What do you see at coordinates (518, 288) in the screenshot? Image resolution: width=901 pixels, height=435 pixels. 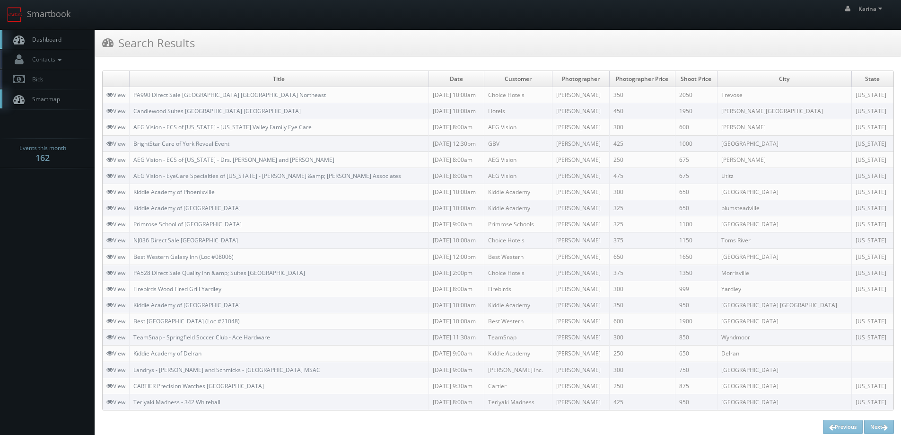 I see `td: Firebirds` at bounding box center [518, 288].